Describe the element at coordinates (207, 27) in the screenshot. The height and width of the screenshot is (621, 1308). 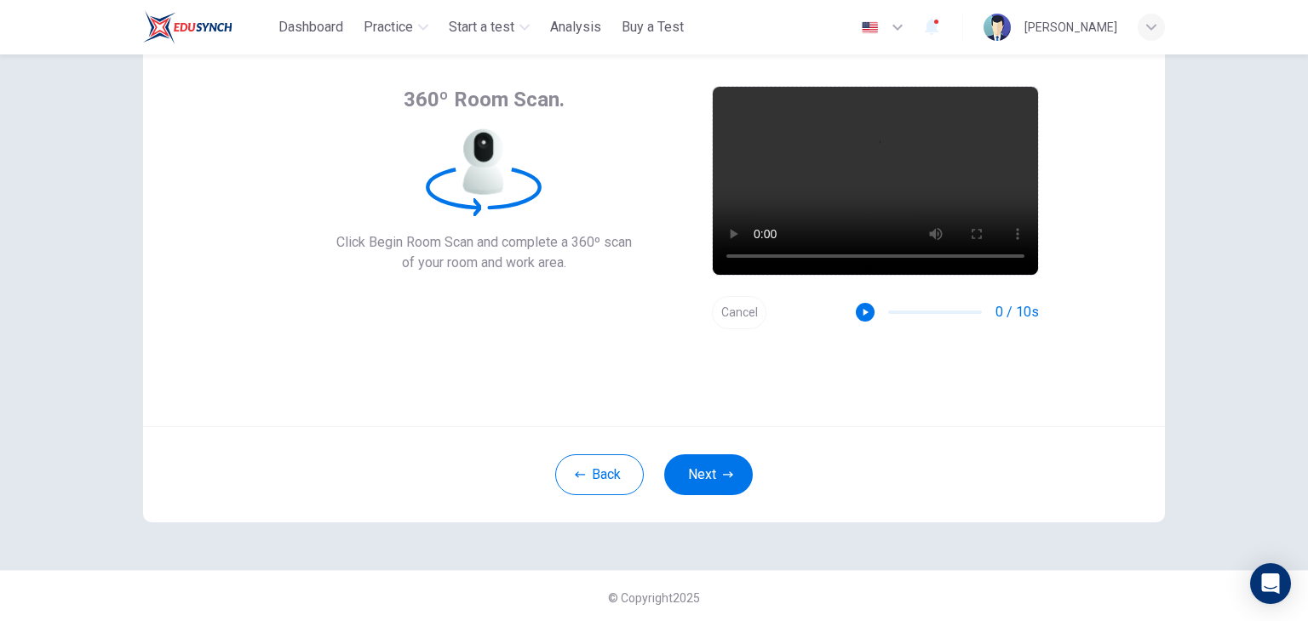
I see `a: ELTC logo` at that location.